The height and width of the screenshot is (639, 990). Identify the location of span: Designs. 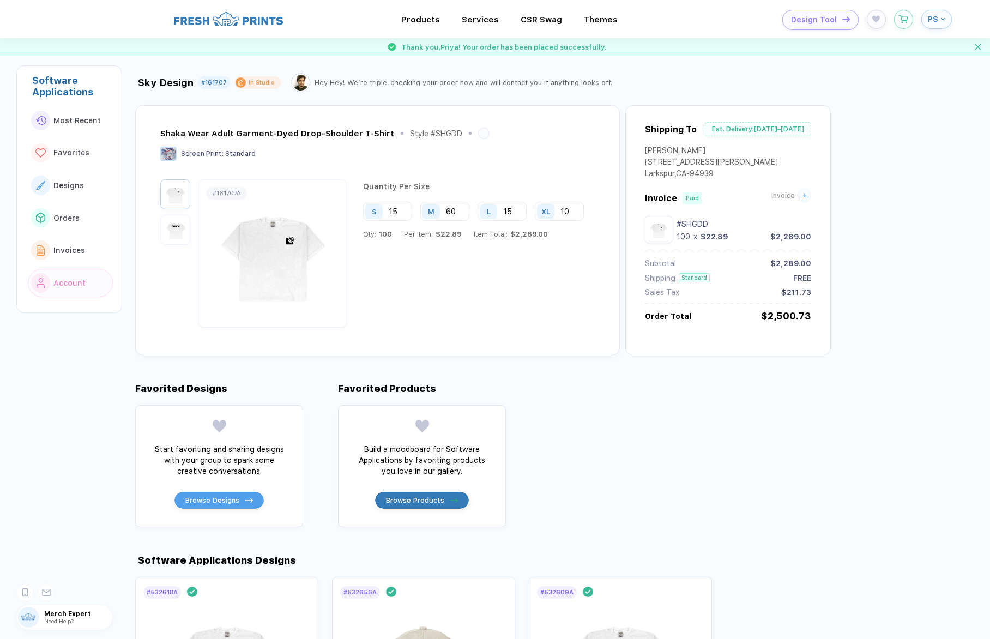
(69, 185).